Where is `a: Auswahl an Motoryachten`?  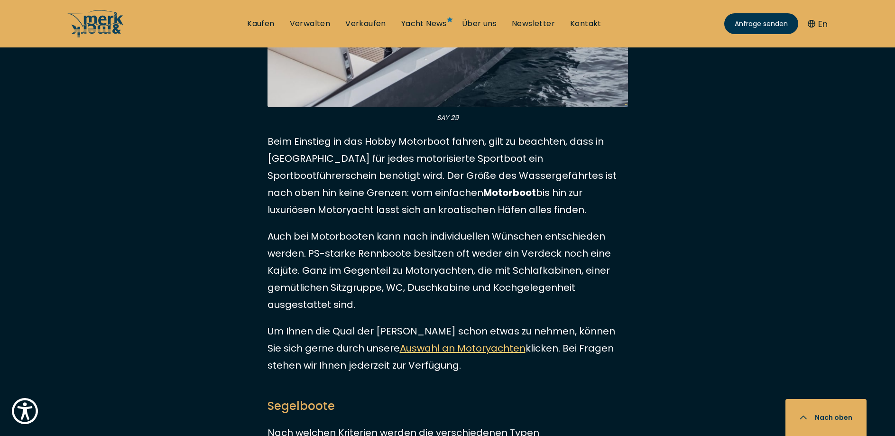 a: Auswahl an Motoryachten is located at coordinates (463, 348).